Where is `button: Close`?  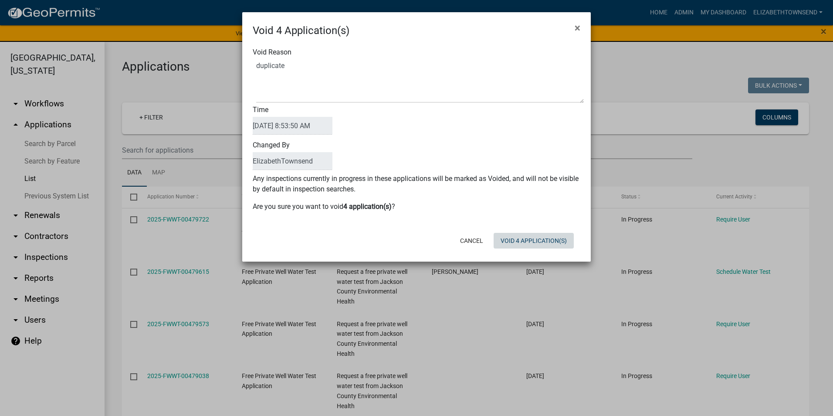 button: Close is located at coordinates (577, 28).